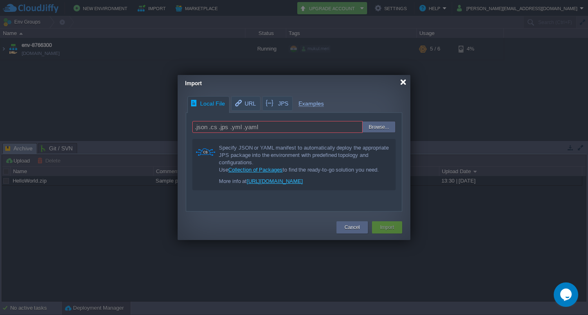 The height and width of the screenshot is (315, 588). Describe the element at coordinates (304, 182) in the screenshot. I see `div: More info at` at that location.